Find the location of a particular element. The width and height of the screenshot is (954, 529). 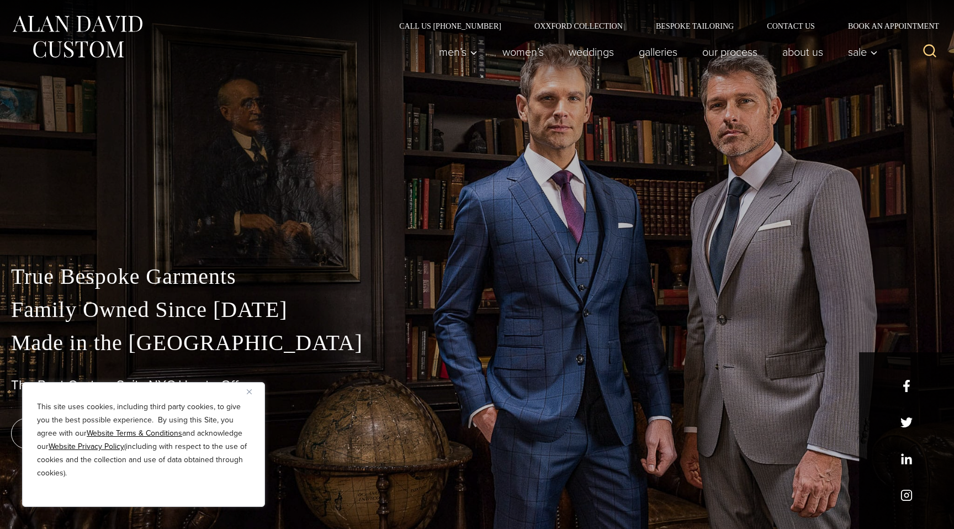

a: Book an Appointment is located at coordinates (887, 26).